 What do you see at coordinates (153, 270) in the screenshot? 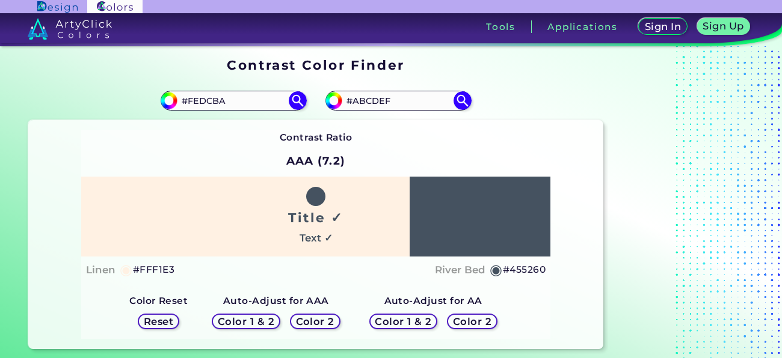
I see `h5: #FFF1E3` at bounding box center [153, 270].